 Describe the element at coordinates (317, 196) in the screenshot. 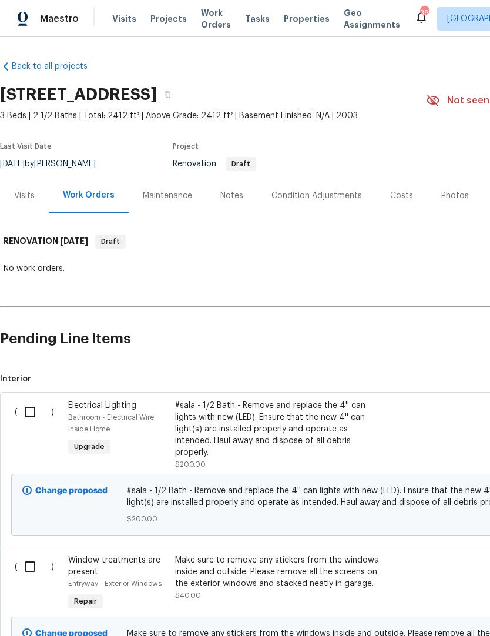

I see `div: Condition Adjustments` at that location.